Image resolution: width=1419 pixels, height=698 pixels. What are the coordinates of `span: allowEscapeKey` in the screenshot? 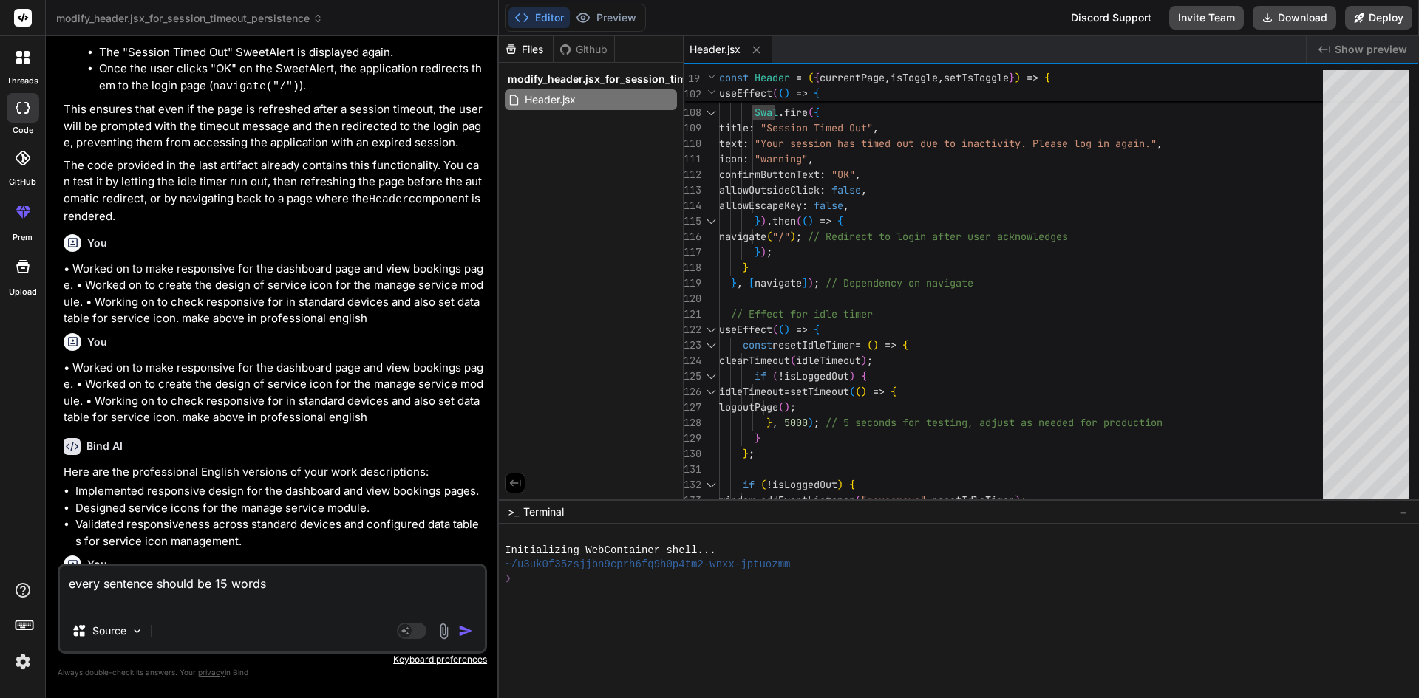 It's located at (761, 205).